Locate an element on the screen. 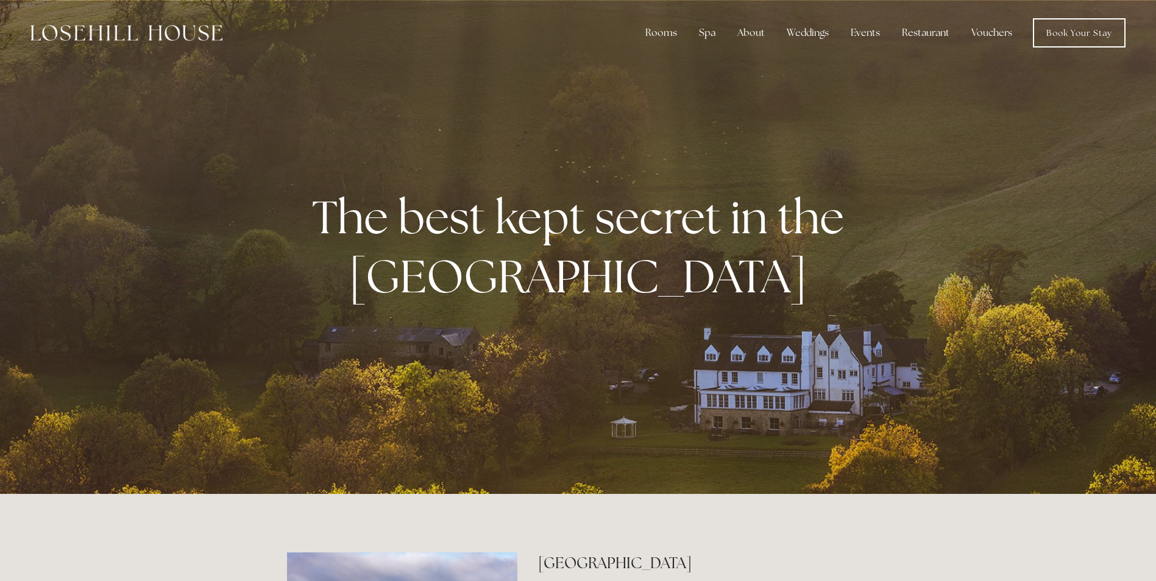 This screenshot has height=581, width=1156. a: Book Your Stay is located at coordinates (1079, 33).